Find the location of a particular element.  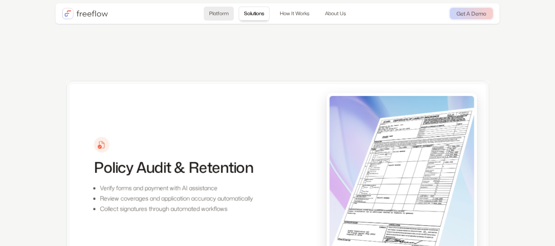

a: Solutions is located at coordinates (254, 14).